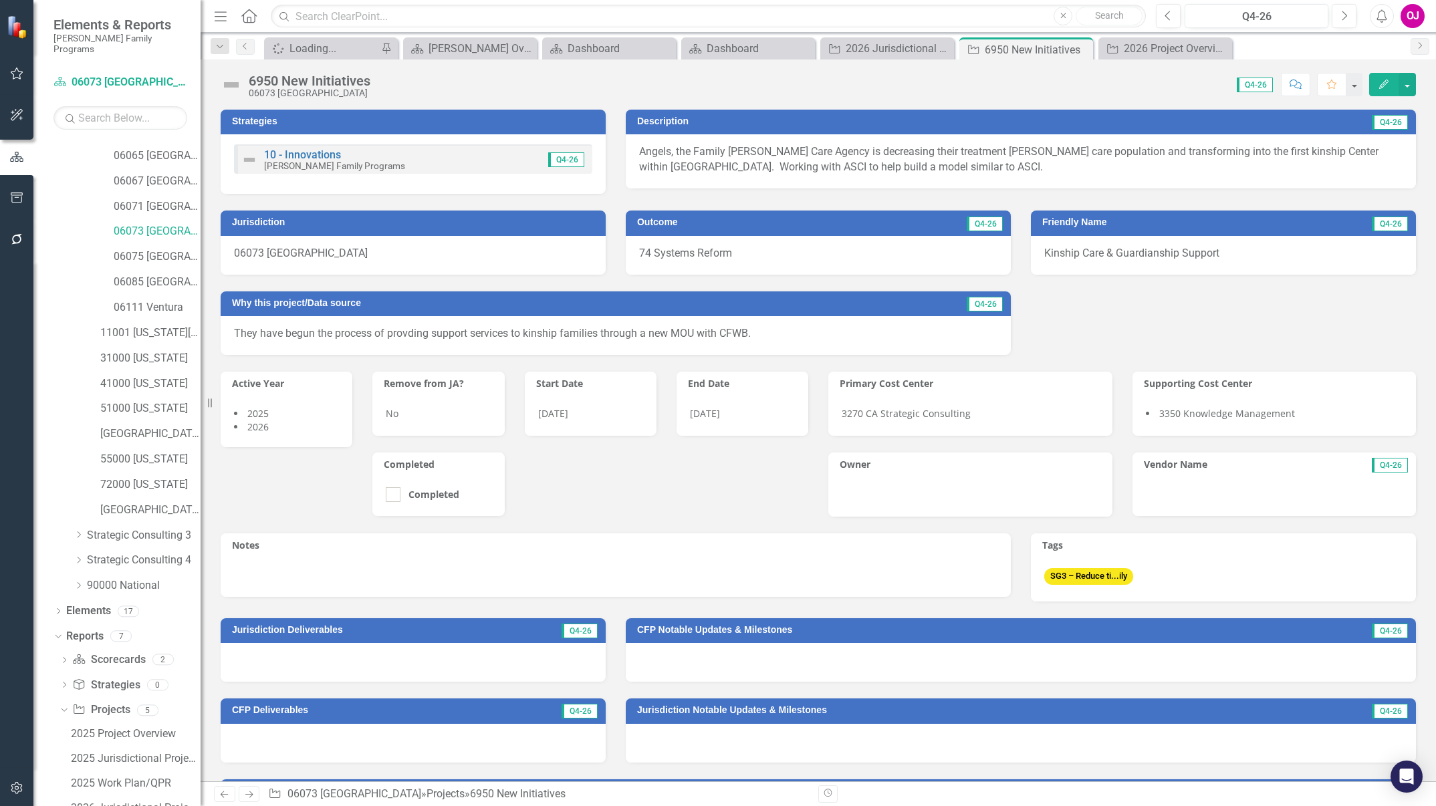 The height and width of the screenshot is (806, 1436). Describe the element at coordinates (593, 383) in the screenshot. I see `h3: Start Date` at that location.